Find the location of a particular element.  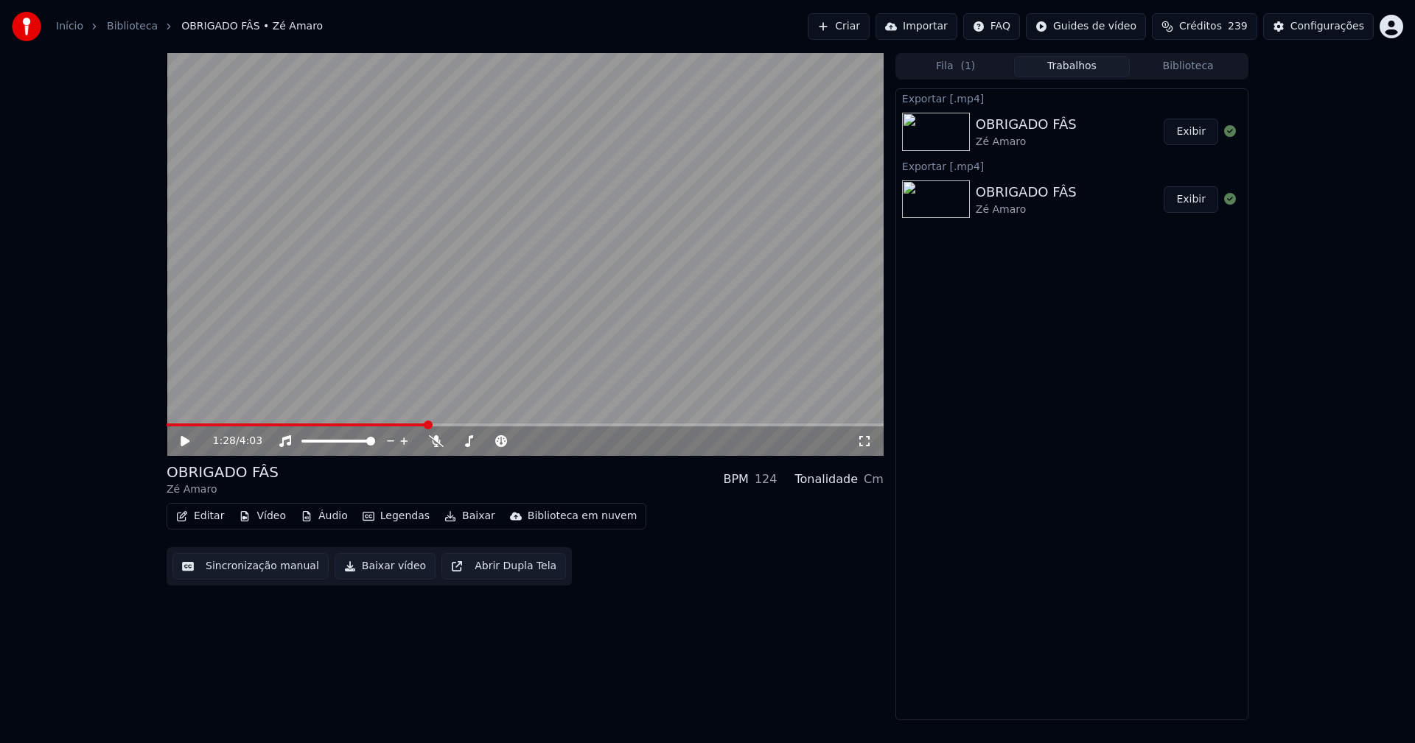

button: Vídeo is located at coordinates (262, 516).